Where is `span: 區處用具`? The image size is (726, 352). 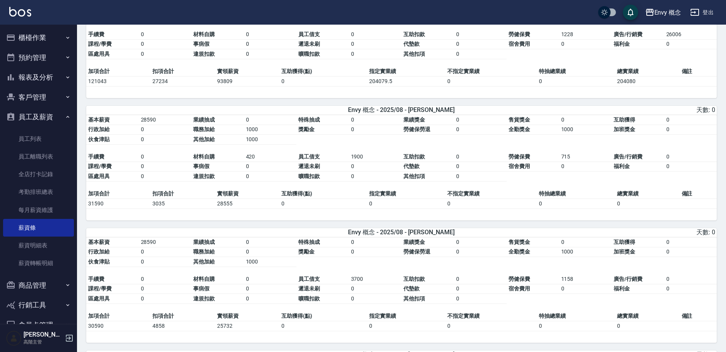 span: 區處用具 is located at coordinates (99, 299).